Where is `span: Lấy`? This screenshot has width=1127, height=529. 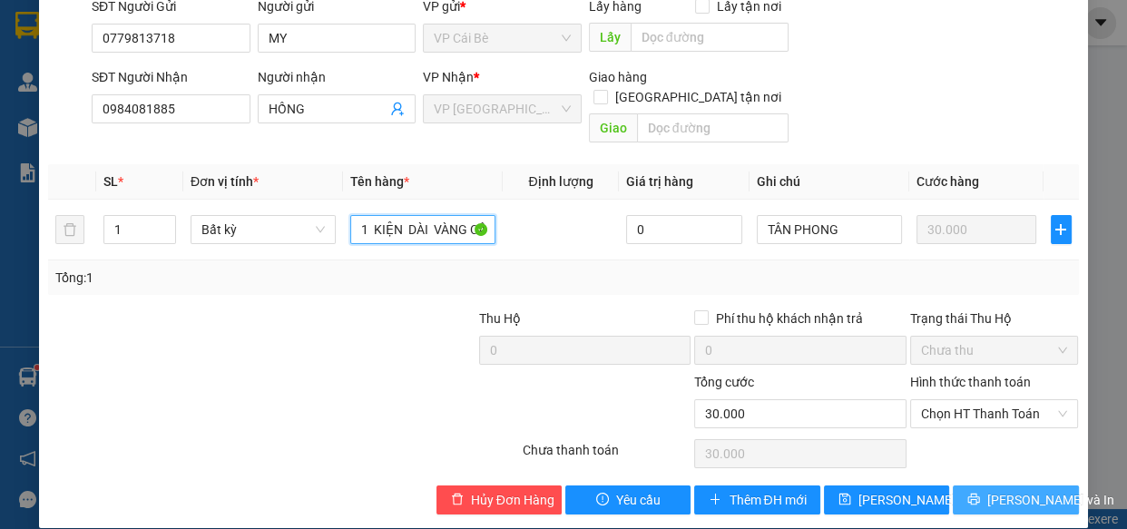 span: Lấy is located at coordinates (610, 37).